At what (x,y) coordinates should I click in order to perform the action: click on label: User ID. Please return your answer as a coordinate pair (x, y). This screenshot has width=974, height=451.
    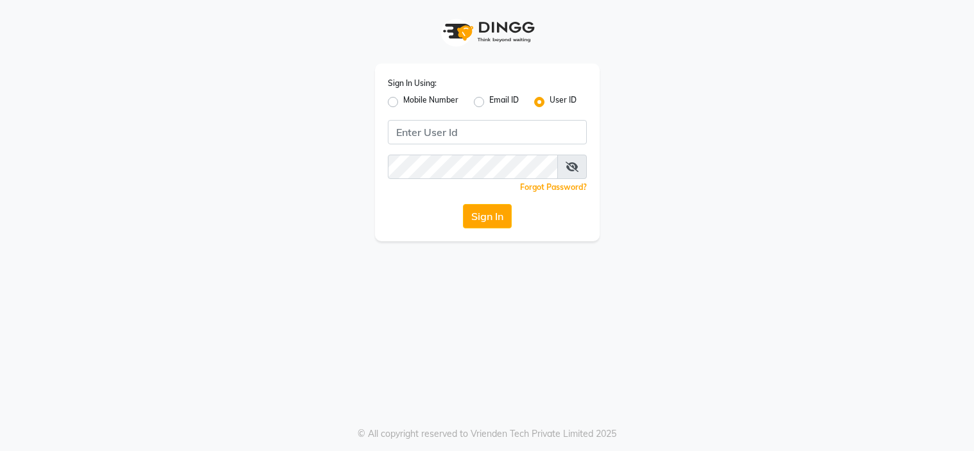
    Looking at the image, I should click on (563, 102).